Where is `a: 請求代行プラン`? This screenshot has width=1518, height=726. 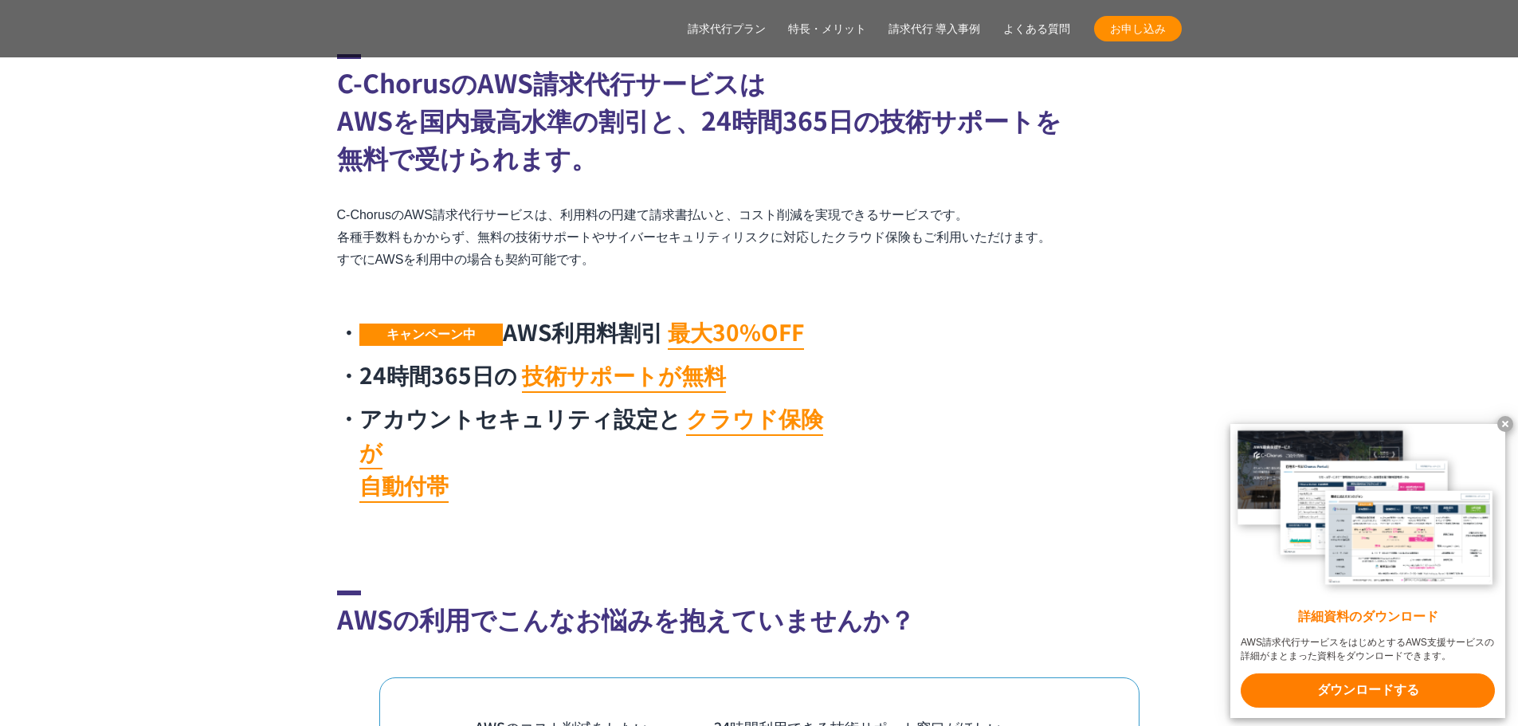 a: 請求代行プラン is located at coordinates (727, 29).